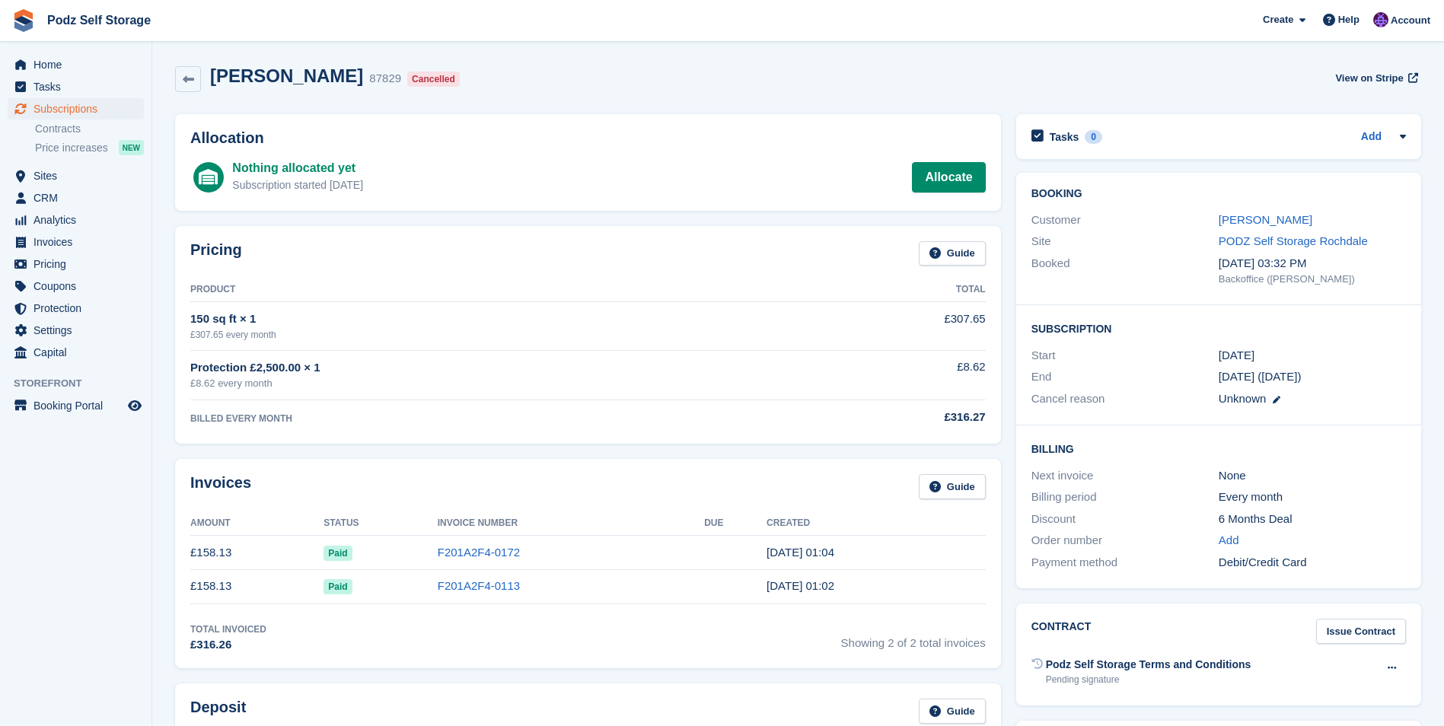  I want to click on span: Coupons, so click(79, 286).